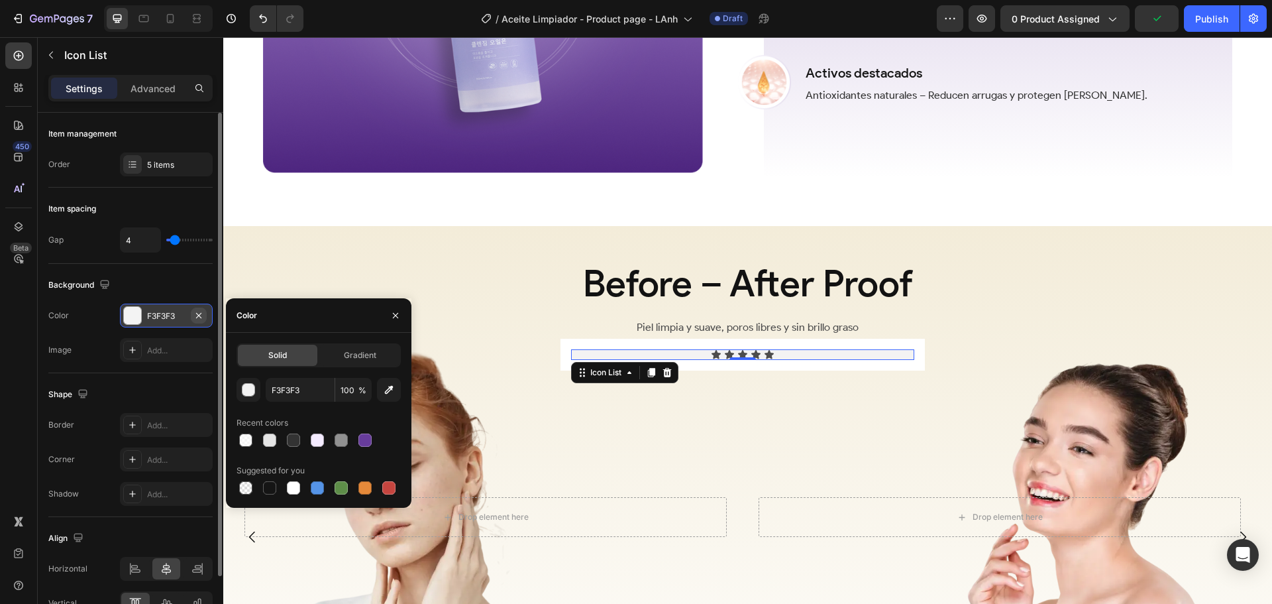 The width and height of the screenshot is (1272, 604). What do you see at coordinates (67, 538) in the screenshot?
I see `div: Align` at bounding box center [67, 538].